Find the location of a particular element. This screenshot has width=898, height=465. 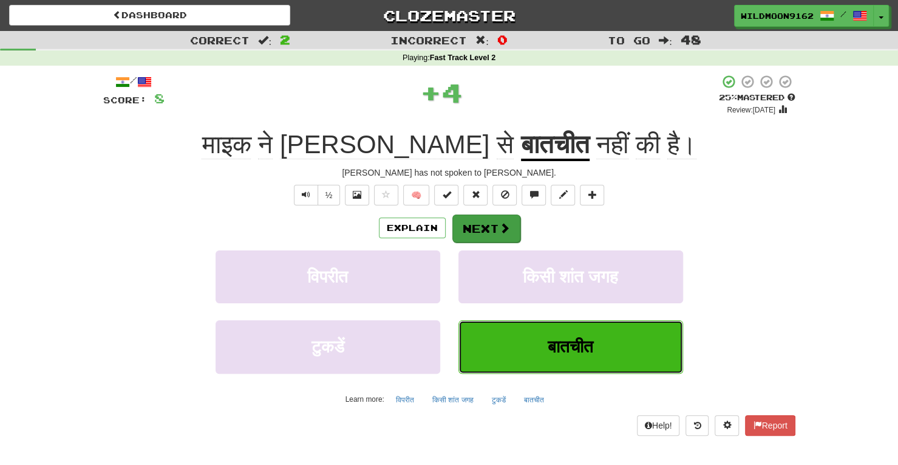

span: 4 is located at coordinates (452, 92).